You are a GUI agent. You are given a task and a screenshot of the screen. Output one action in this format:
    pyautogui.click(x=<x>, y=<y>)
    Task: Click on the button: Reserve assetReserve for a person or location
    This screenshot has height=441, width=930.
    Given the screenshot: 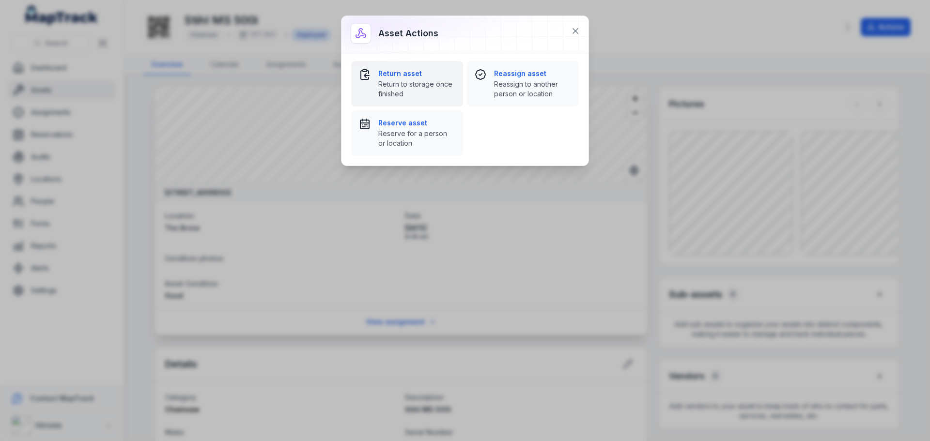 What is the action you would take?
    pyautogui.click(x=407, y=133)
    